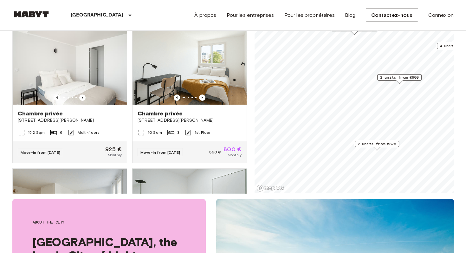 The image size is (466, 253). Describe the element at coordinates (70, 96) in the screenshot. I see `a: Marketing picture of unit FR-18-003-003-04Previous imagePrevious imageChambre privée[STREET_ADDRE...` at that location.